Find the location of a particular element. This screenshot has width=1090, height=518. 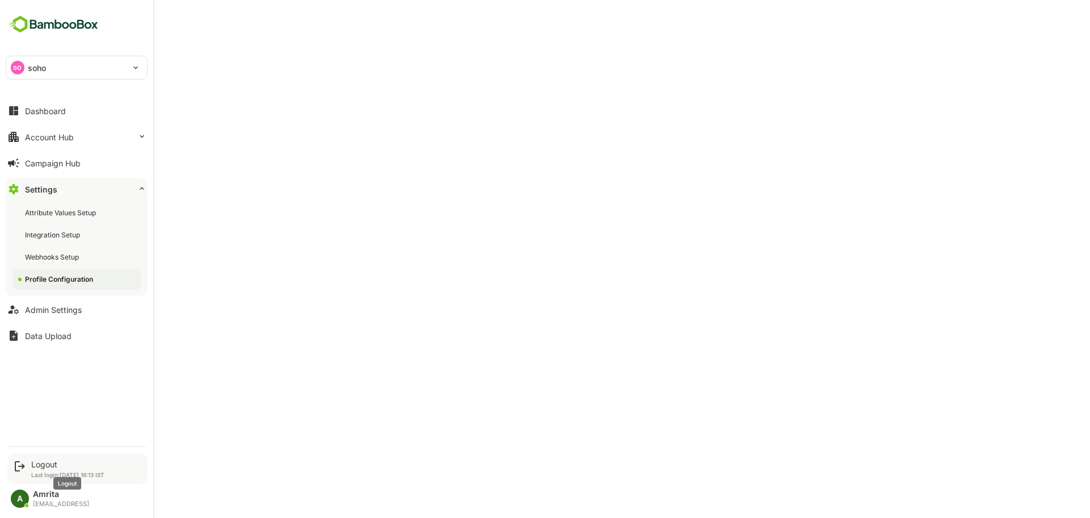

div: Attribute Values Setup is located at coordinates (61, 212).